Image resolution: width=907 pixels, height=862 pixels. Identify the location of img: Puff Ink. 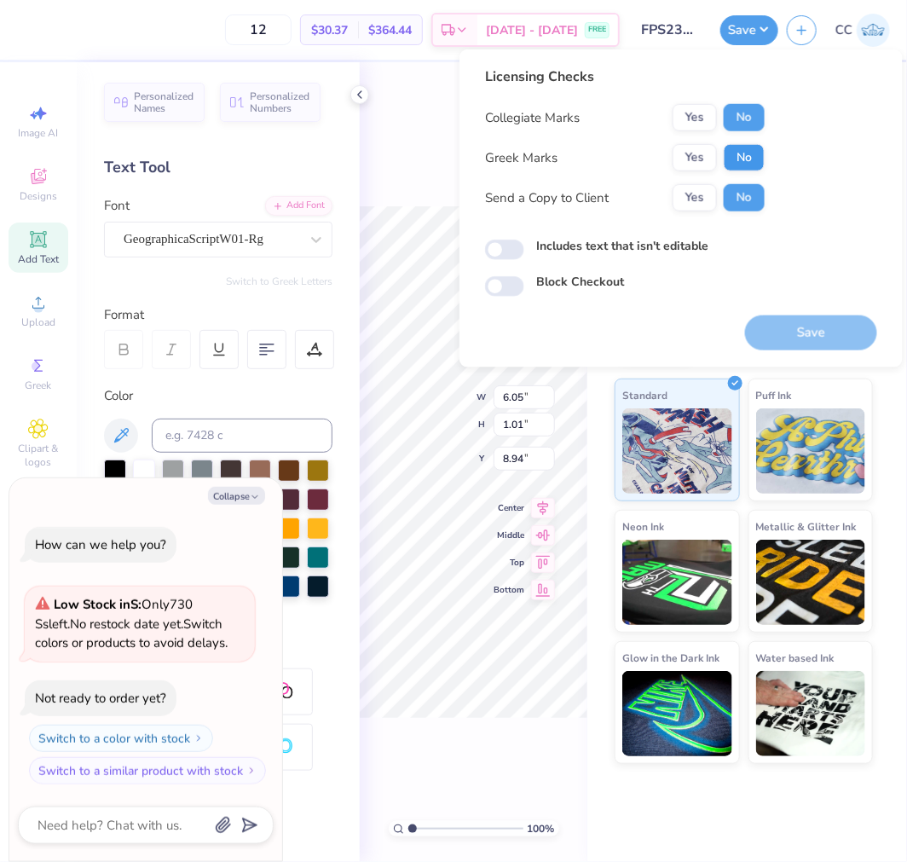
(810, 451).